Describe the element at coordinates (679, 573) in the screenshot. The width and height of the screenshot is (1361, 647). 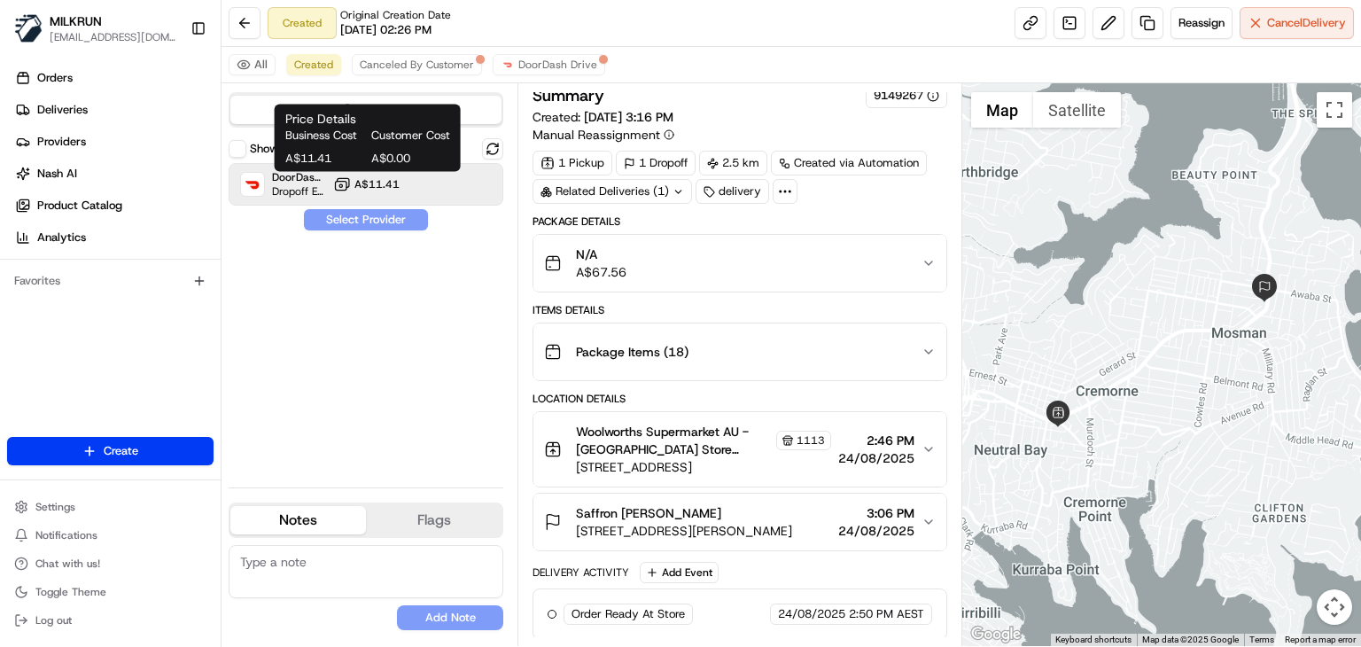
I see `button: Add Event` at that location.